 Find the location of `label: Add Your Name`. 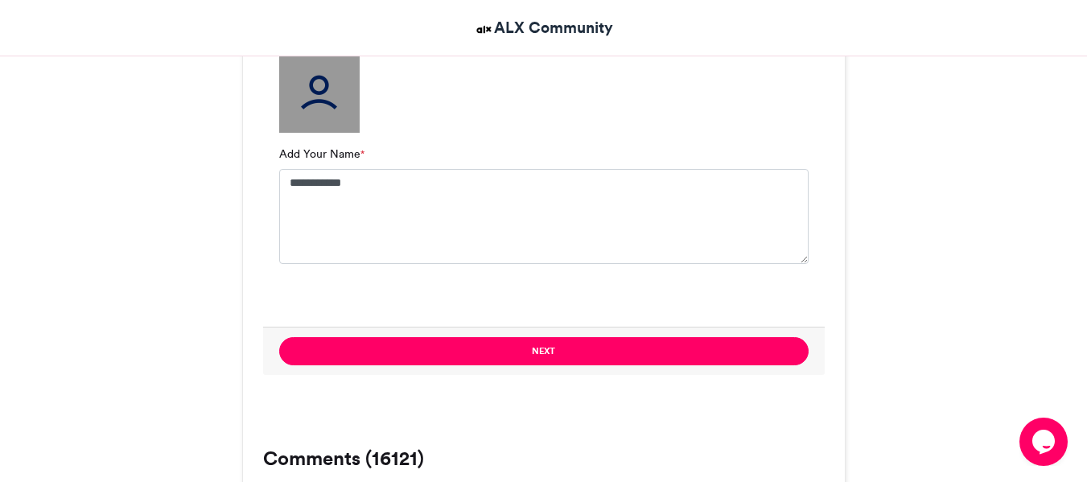

label: Add Your Name is located at coordinates (322, 154).